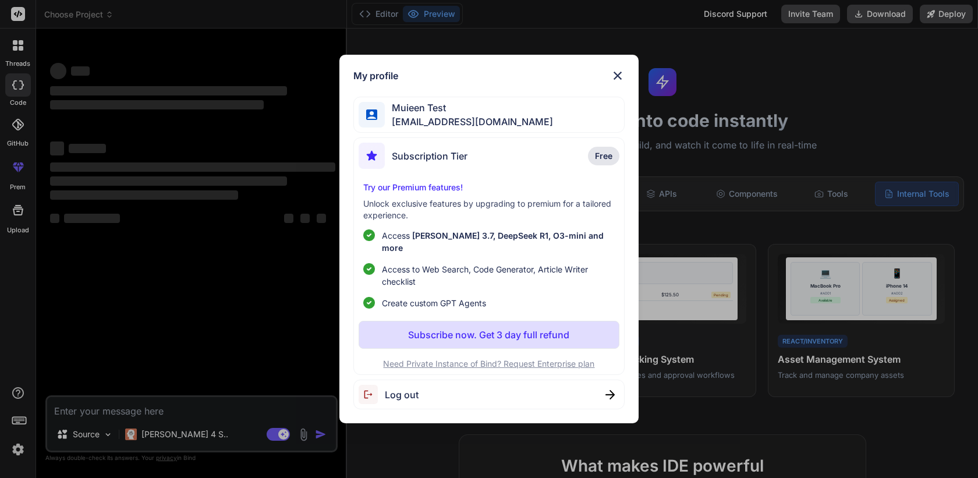 The image size is (978, 478). What do you see at coordinates (371, 155) in the screenshot?
I see `img: subscription` at bounding box center [371, 155].